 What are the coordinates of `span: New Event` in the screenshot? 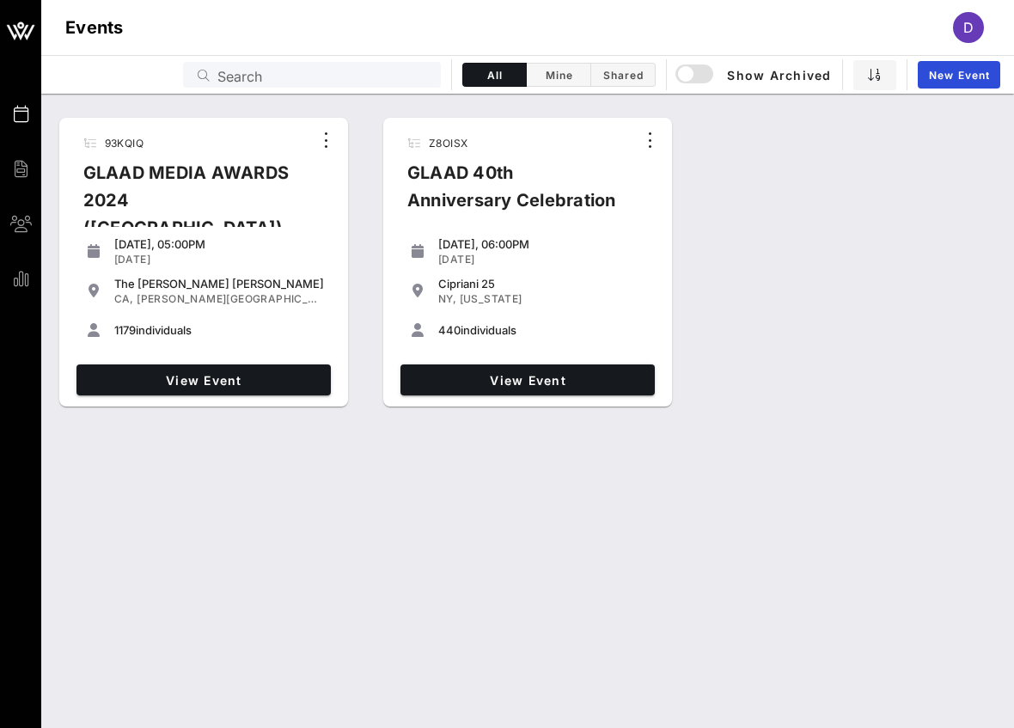 It's located at (959, 75).